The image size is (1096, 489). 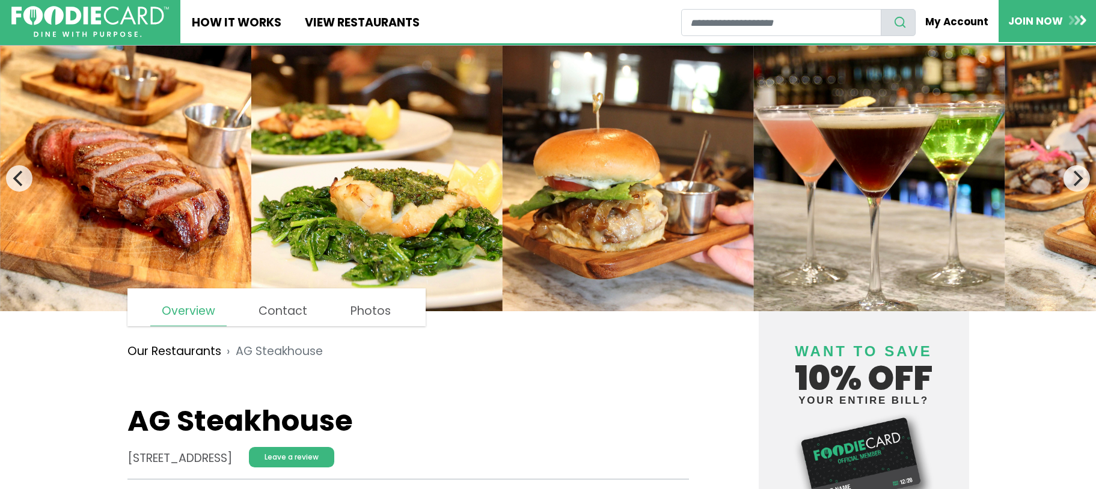 What do you see at coordinates (272, 352) in the screenshot?
I see `li: AG Steakhouse` at bounding box center [272, 352].